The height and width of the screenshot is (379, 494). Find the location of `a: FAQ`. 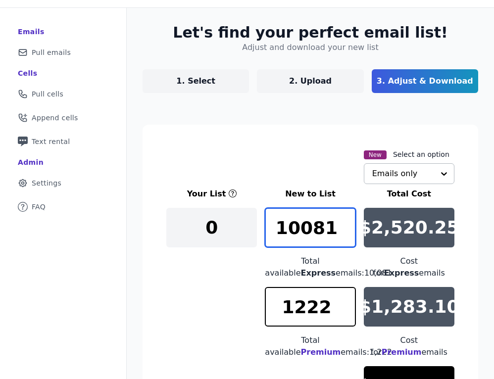

a: FAQ is located at coordinates (63, 207).